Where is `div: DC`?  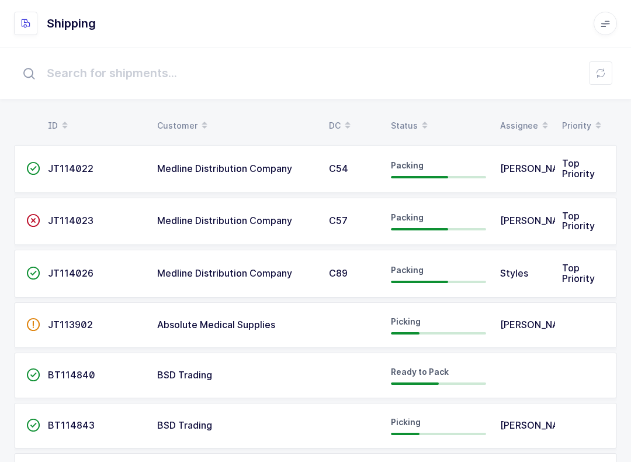 div: DC is located at coordinates (353, 126).